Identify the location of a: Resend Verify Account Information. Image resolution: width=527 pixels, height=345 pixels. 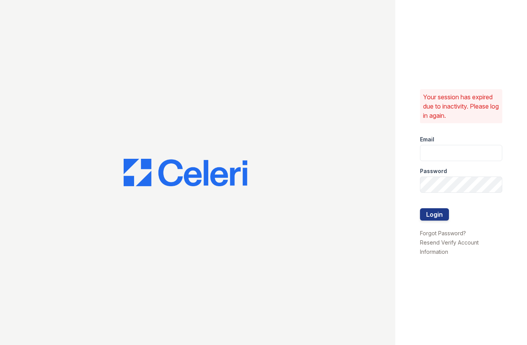
(449, 247).